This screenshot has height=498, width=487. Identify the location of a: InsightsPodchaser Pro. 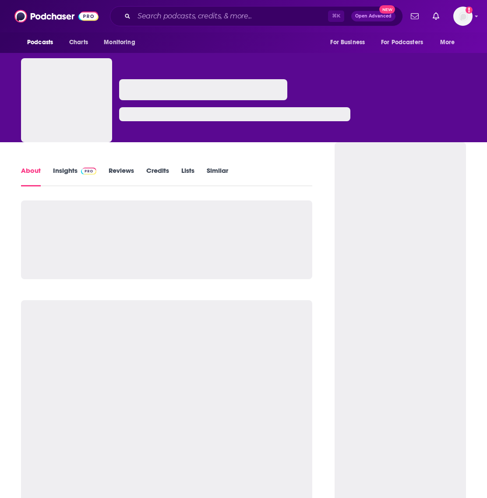
(74, 177).